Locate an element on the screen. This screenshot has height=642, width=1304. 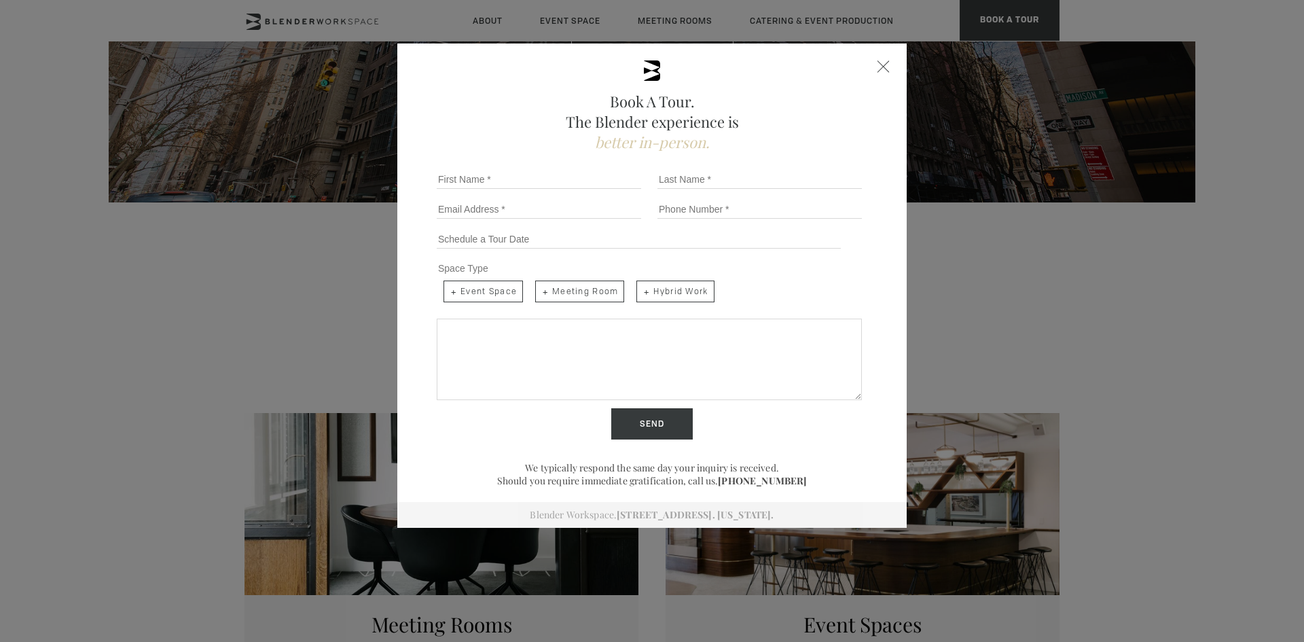
span: Event Space is located at coordinates (483, 291).